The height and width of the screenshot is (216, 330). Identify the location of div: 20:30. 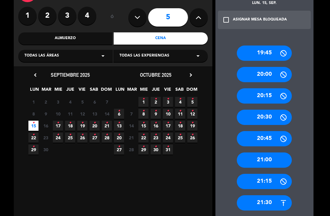
(264, 117).